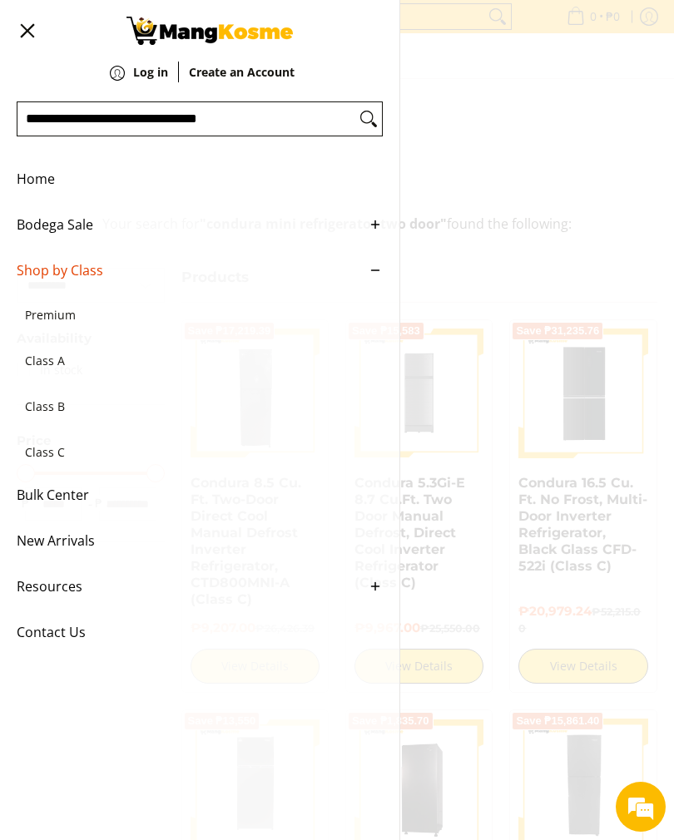  Describe the element at coordinates (368, 119) in the screenshot. I see `button: Search` at that location.